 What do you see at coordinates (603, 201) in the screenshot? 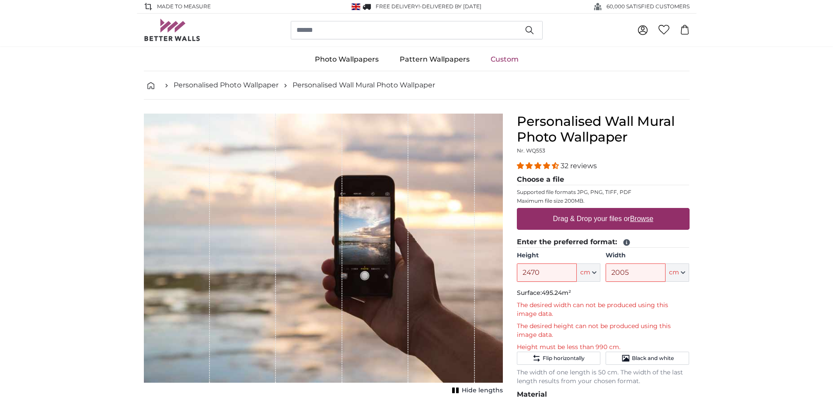
I see `p: Maximum file size 200MB.` at bounding box center [603, 201].